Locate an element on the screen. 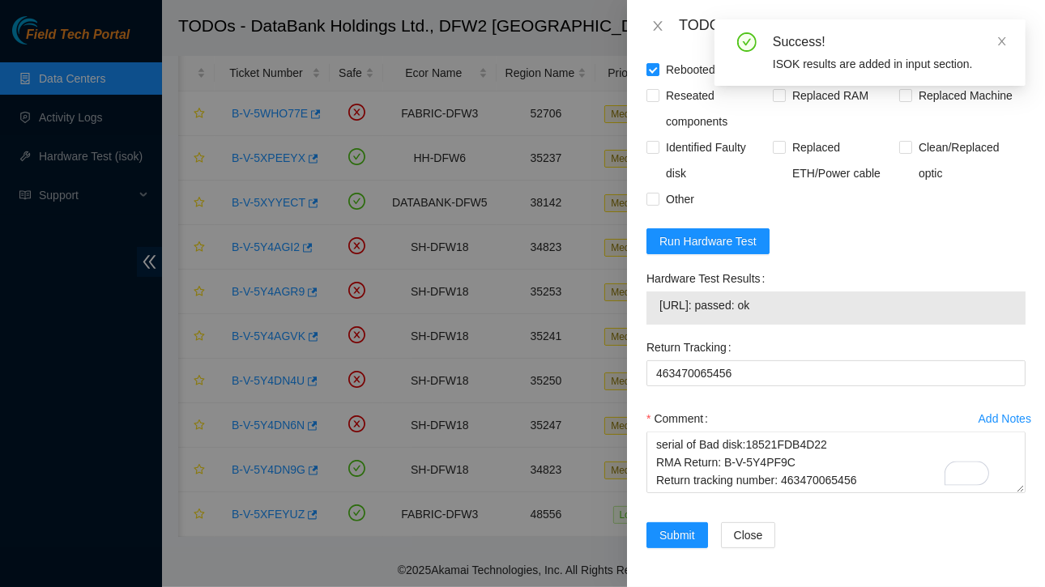  button: Run Hardware Test is located at coordinates (708, 241).